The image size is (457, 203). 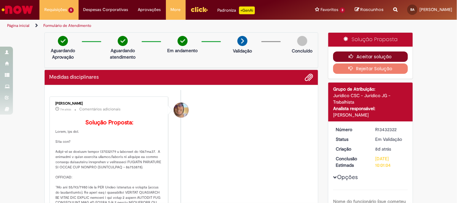 What do you see at coordinates (199, 9) in the screenshot?
I see `img: click_logo_yellow_360x200.png` at bounding box center [199, 9].